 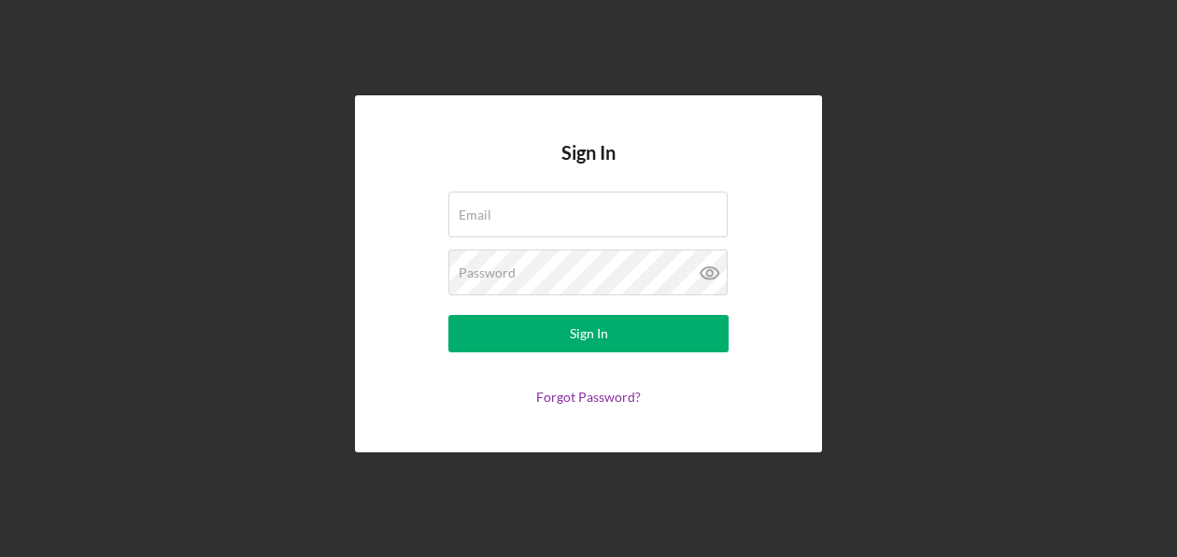 What do you see at coordinates (475, 215) in the screenshot?
I see `label: Email` at bounding box center [475, 215].